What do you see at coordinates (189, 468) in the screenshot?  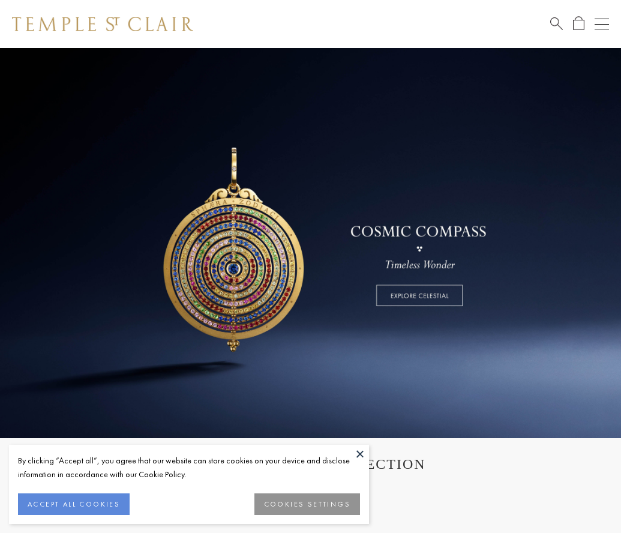 I see `div: By clicking “Accept all”, you agree that our website can store cookies on your device and disclos...` at bounding box center [189, 468].